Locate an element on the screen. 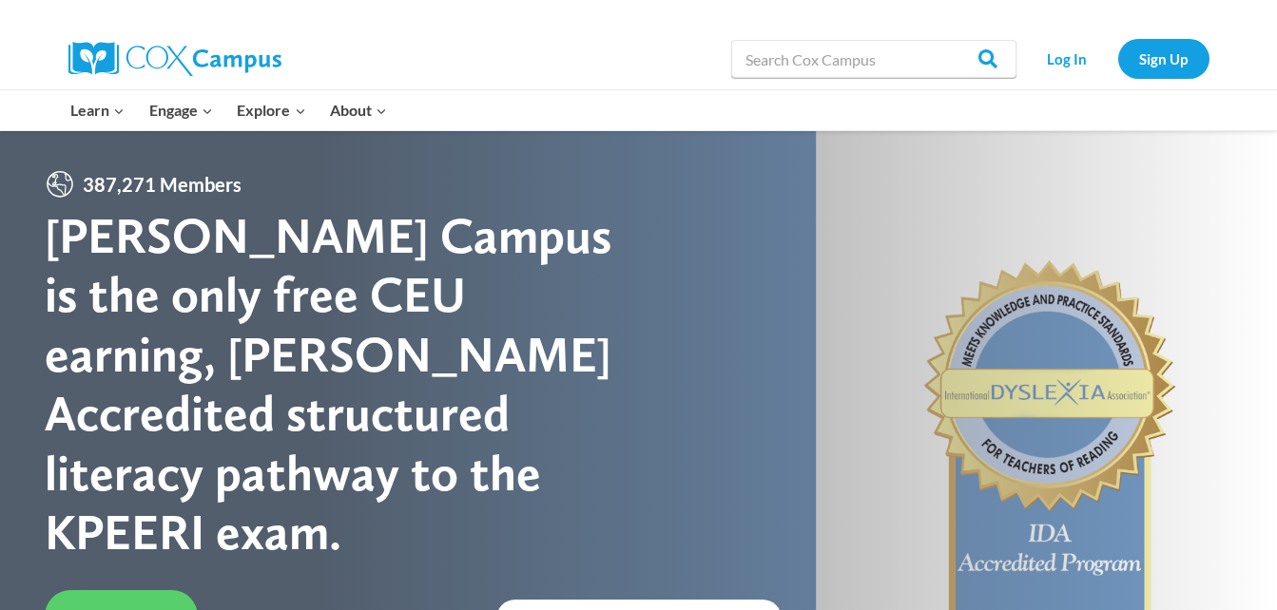  button: Child menu of Explore is located at coordinates (272, 110).